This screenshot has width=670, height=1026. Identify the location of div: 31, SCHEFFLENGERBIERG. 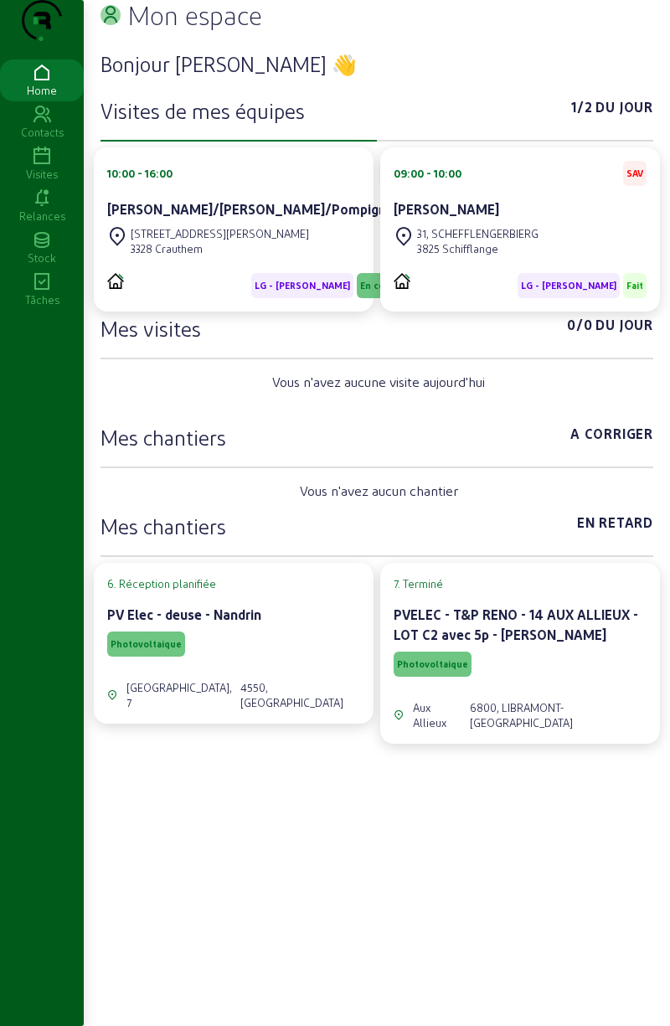
(477, 234).